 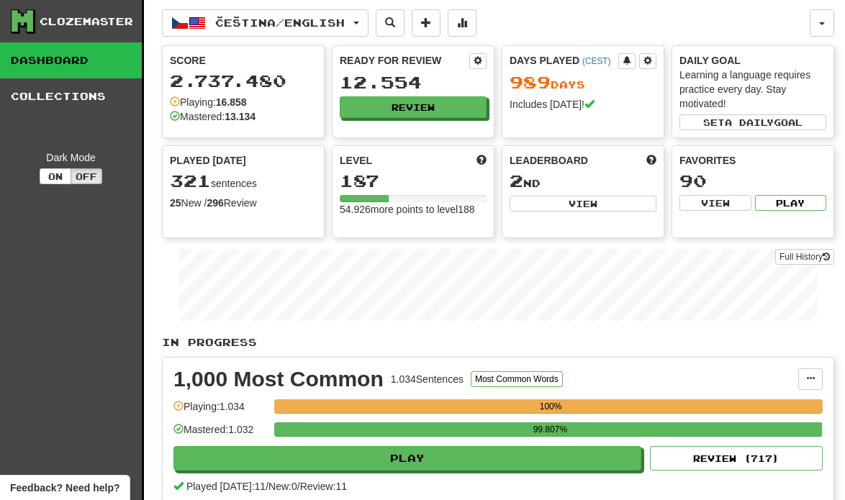 I want to click on div: Day s, so click(x=583, y=83).